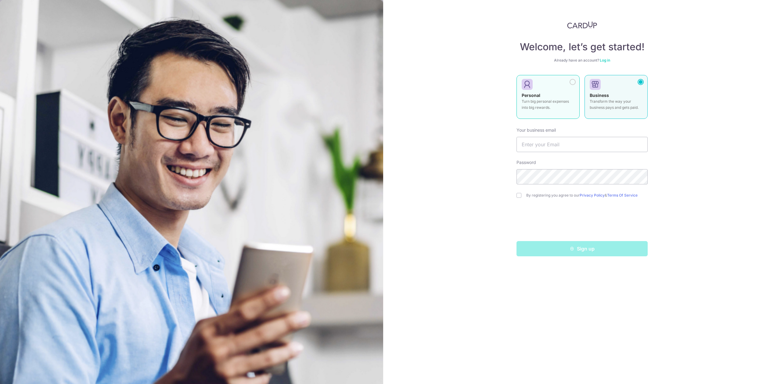 Image resolution: width=781 pixels, height=384 pixels. What do you see at coordinates (582, 25) in the screenshot?
I see `img: CardUp Logo` at bounding box center [582, 25].